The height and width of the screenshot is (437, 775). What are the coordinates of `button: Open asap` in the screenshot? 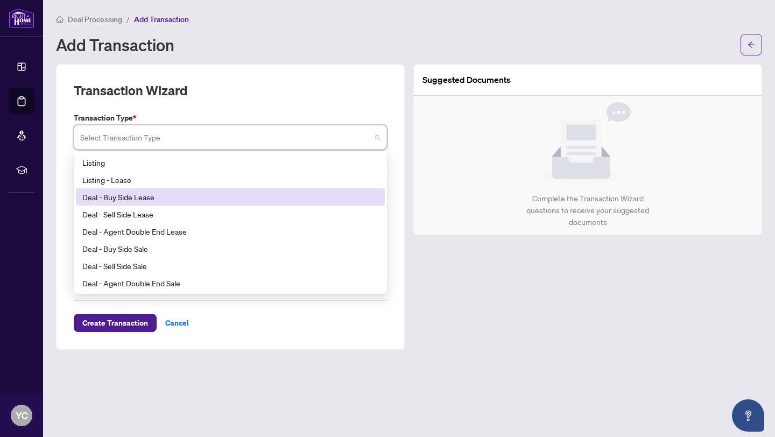 It's located at (748, 415).